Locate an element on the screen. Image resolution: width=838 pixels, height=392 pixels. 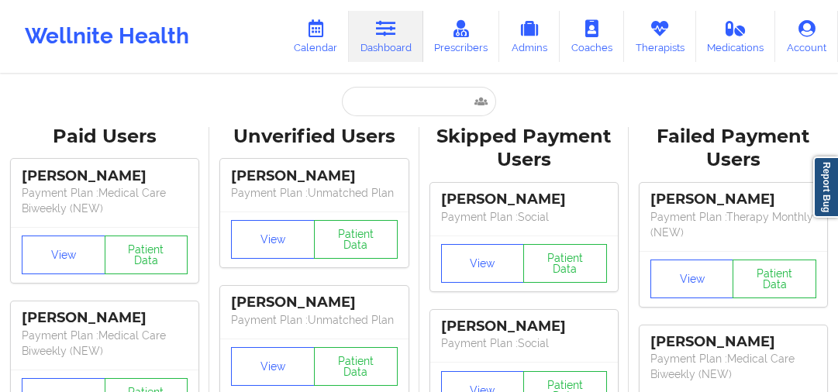
a: Medications is located at coordinates (736, 36).